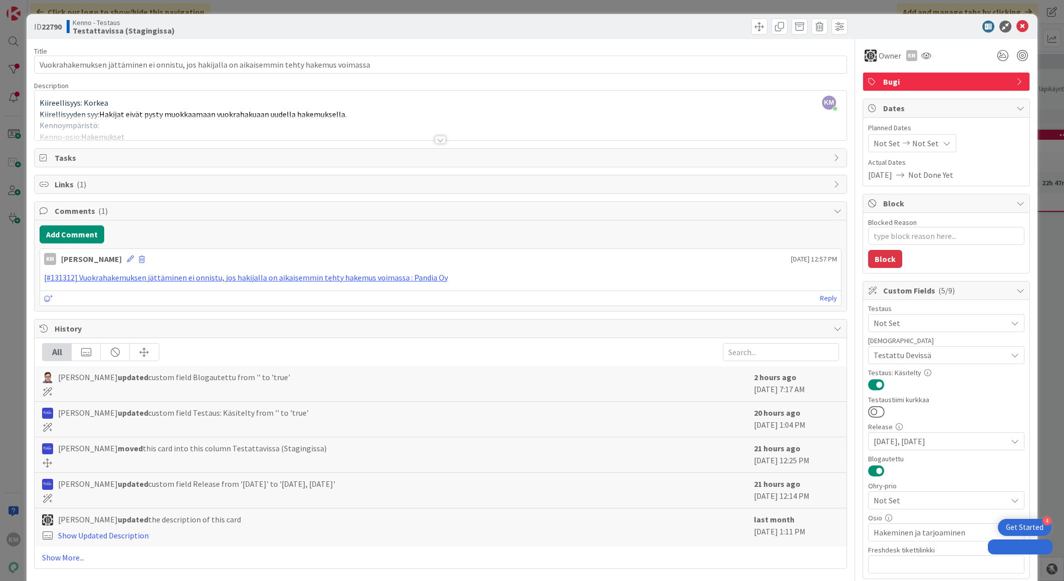 The height and width of the screenshot is (581, 1064). What do you see at coordinates (941, 355) in the screenshot?
I see `span: Testattu Devissä` at bounding box center [941, 355].